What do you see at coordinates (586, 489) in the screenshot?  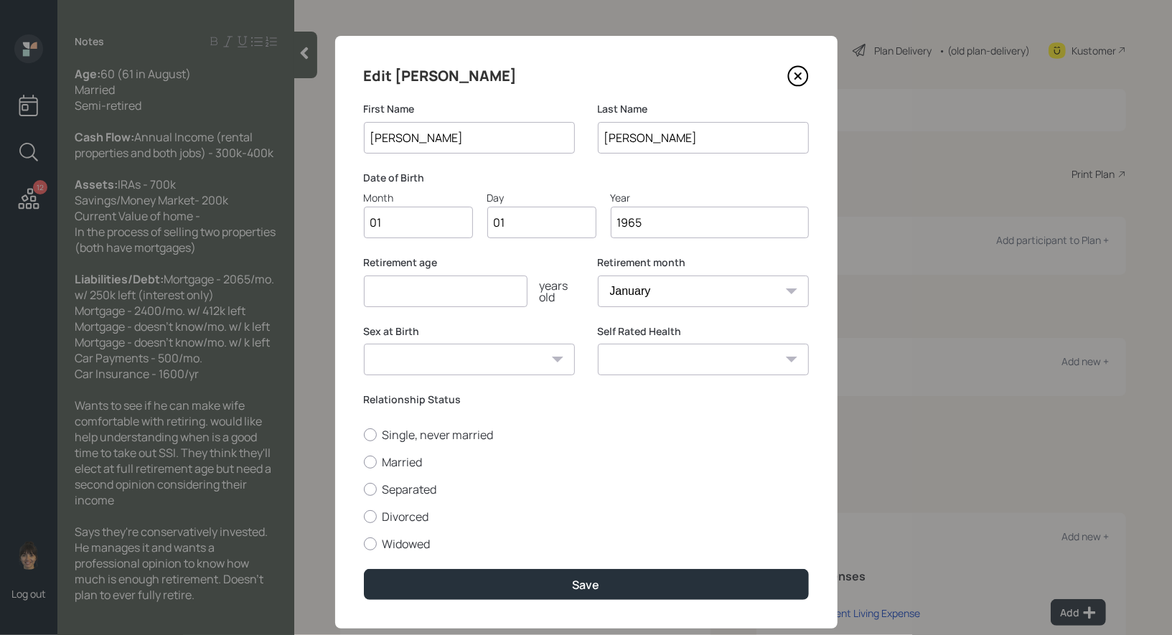 I see `label: Separated` at bounding box center [586, 489].